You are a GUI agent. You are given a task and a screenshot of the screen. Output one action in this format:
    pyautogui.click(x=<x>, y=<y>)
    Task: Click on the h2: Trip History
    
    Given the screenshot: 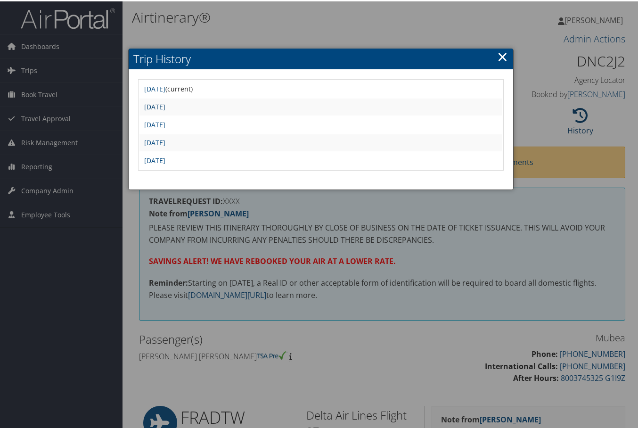 What is the action you would take?
    pyautogui.click(x=321, y=58)
    